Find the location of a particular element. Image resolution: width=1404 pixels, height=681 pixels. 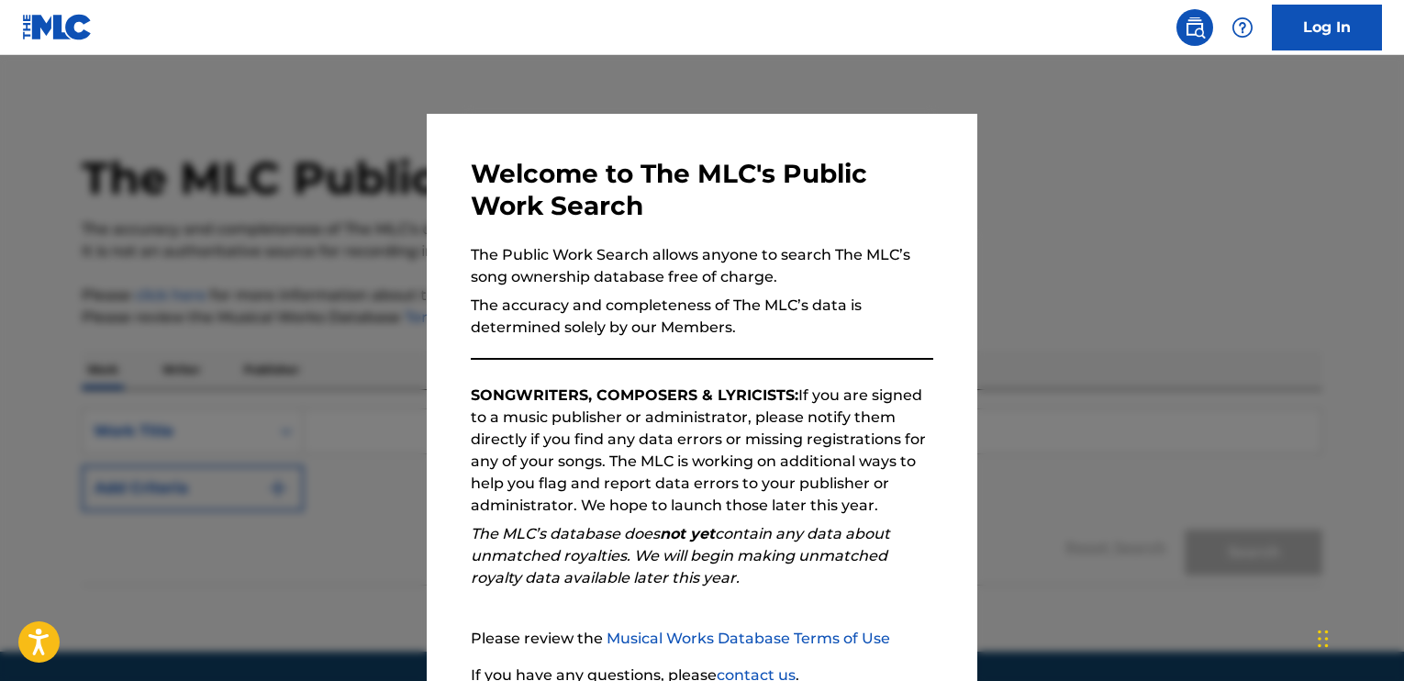

div: Chat Widget is located at coordinates (1358, 637).